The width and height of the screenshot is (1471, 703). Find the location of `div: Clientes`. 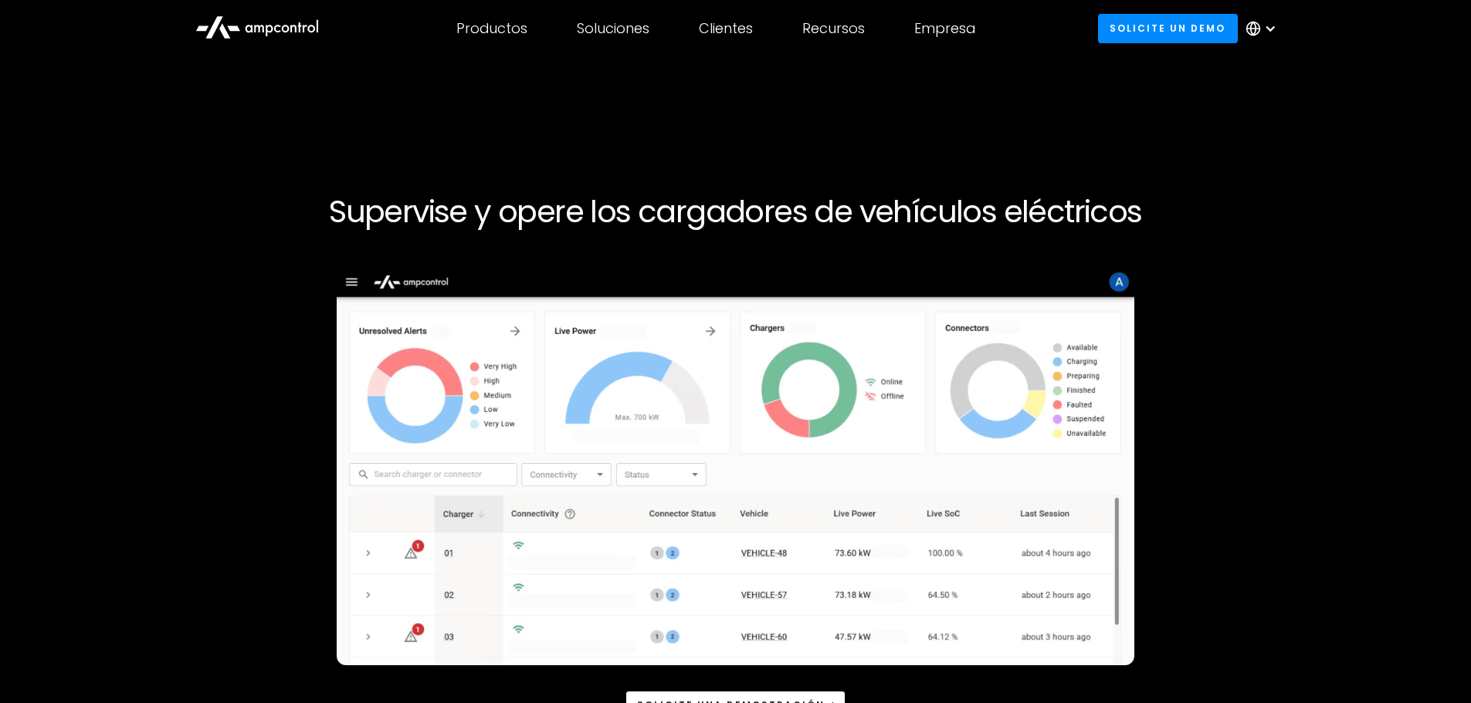

div: Clientes is located at coordinates (726, 29).